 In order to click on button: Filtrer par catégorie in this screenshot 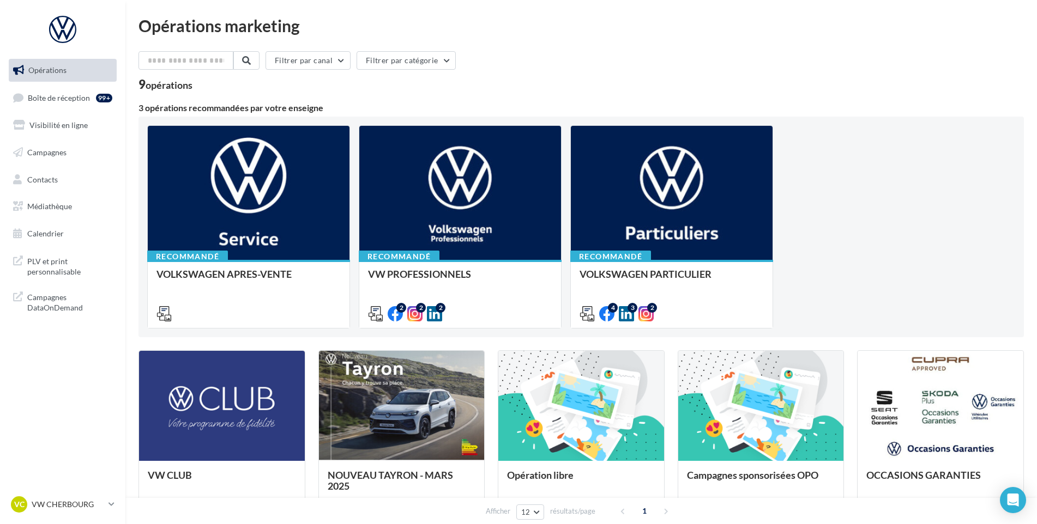, I will do `click(406, 60)`.